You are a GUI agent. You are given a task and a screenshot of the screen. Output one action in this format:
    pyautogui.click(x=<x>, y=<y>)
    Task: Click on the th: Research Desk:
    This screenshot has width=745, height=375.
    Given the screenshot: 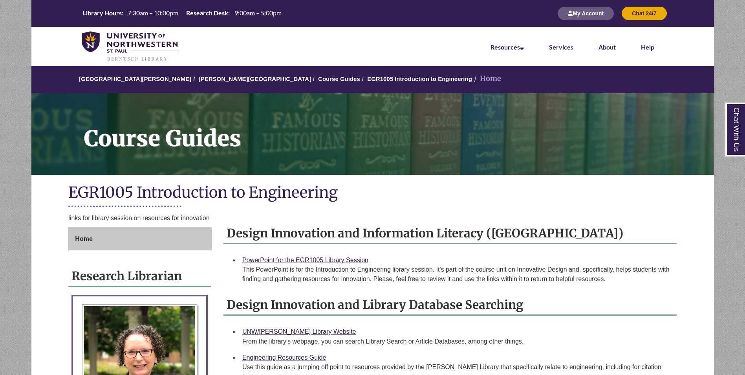 What is the action you would take?
    pyautogui.click(x=207, y=13)
    